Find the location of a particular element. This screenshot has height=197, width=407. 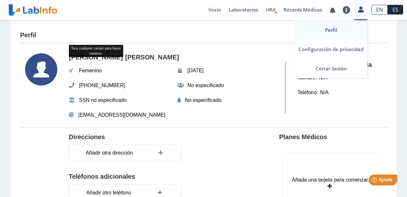

h4: Direcciones is located at coordinates (87, 137).